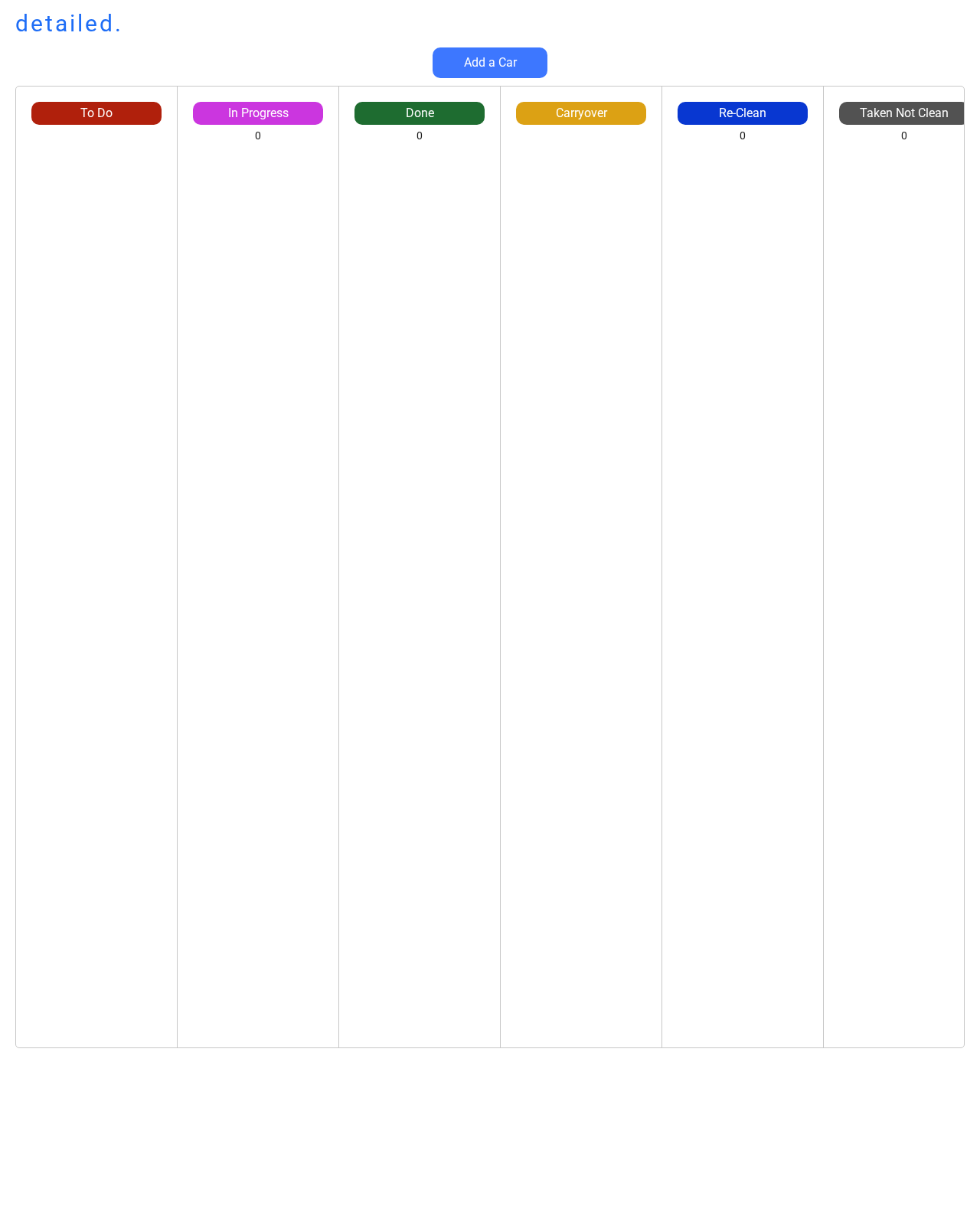  I want to click on button: Add a Car, so click(490, 63).